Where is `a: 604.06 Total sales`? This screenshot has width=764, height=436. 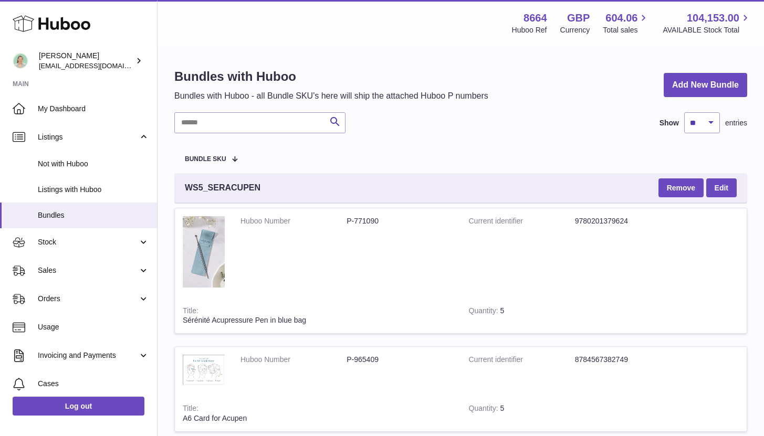
a: 604.06 Total sales is located at coordinates (626, 23).